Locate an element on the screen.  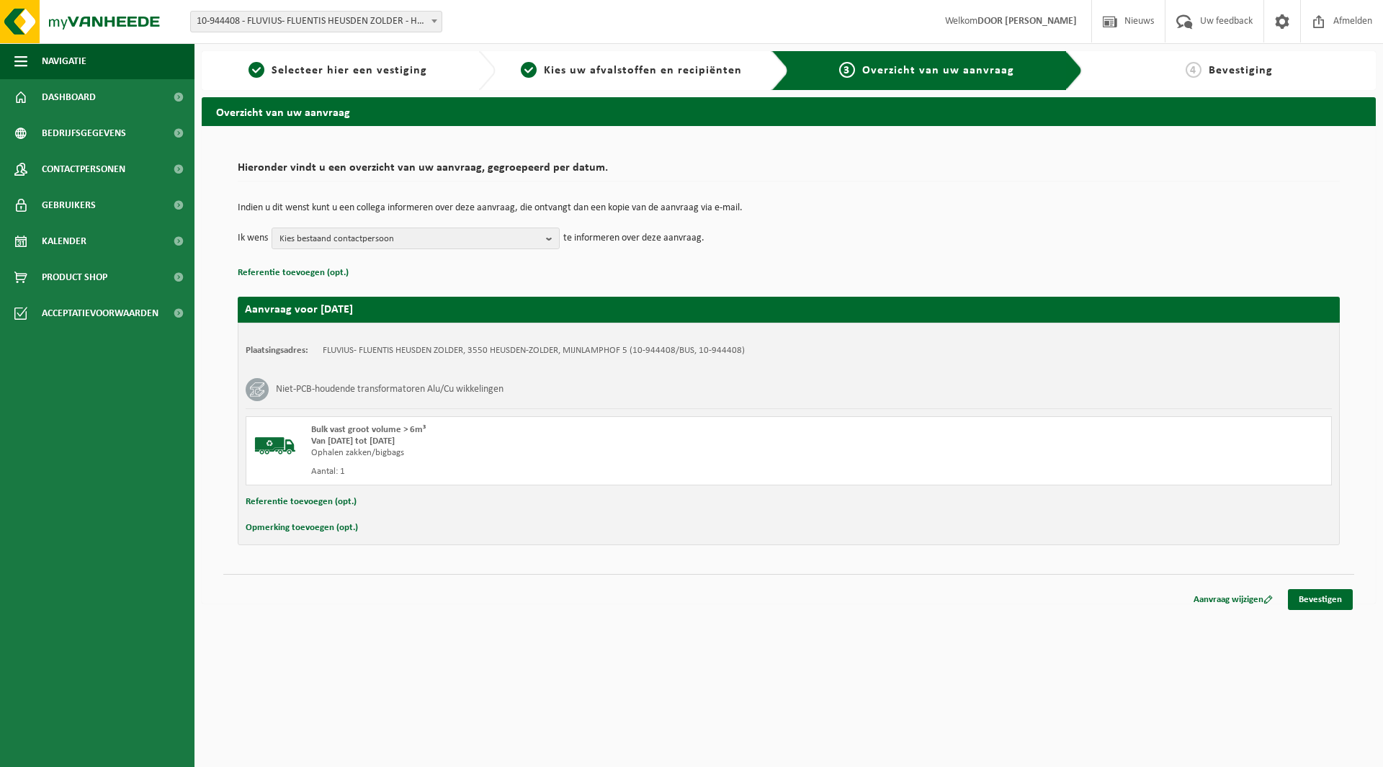
span: 1 is located at coordinates (256, 70).